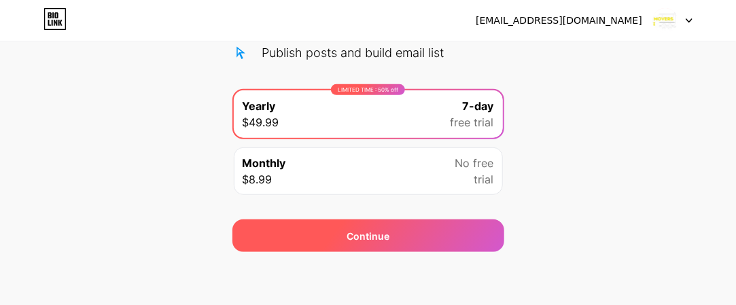  I want to click on span: 7-day, so click(479, 106).